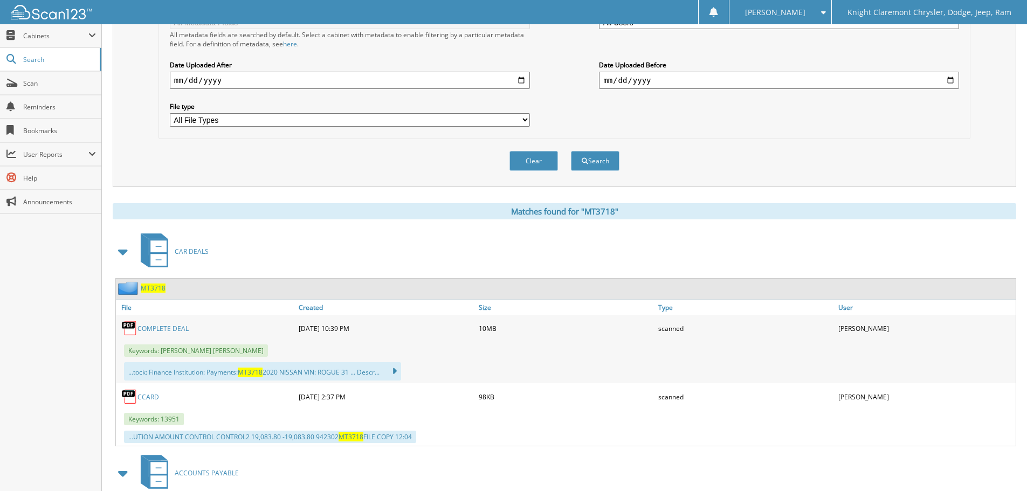  Describe the element at coordinates (154, 419) in the screenshot. I see `span: Keywords: 13951` at that location.